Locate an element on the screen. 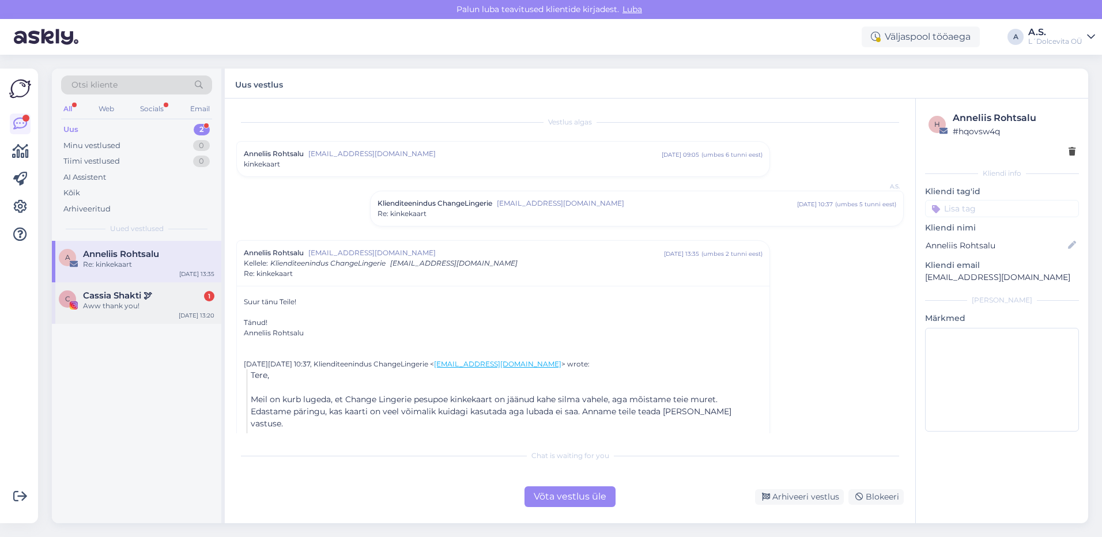 The width and height of the screenshot is (1102, 537). div: Kõik is located at coordinates (71, 193).